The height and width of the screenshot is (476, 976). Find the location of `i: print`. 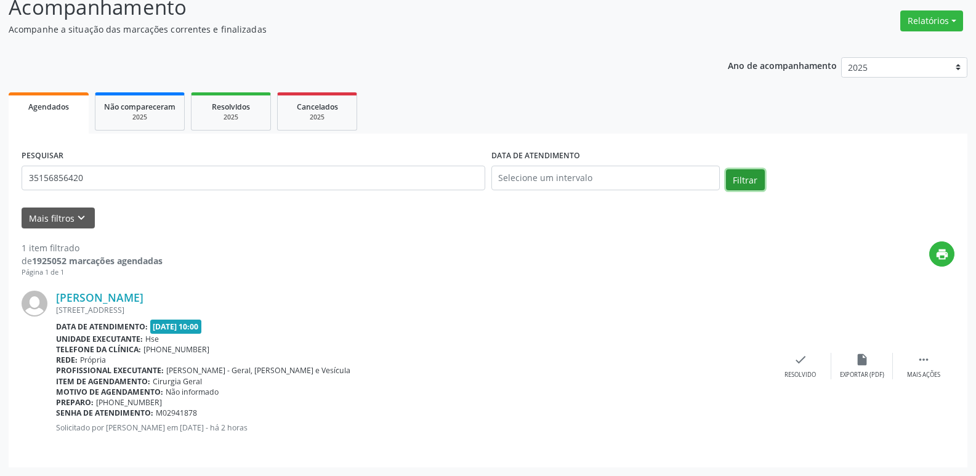

i: print is located at coordinates (942, 254).